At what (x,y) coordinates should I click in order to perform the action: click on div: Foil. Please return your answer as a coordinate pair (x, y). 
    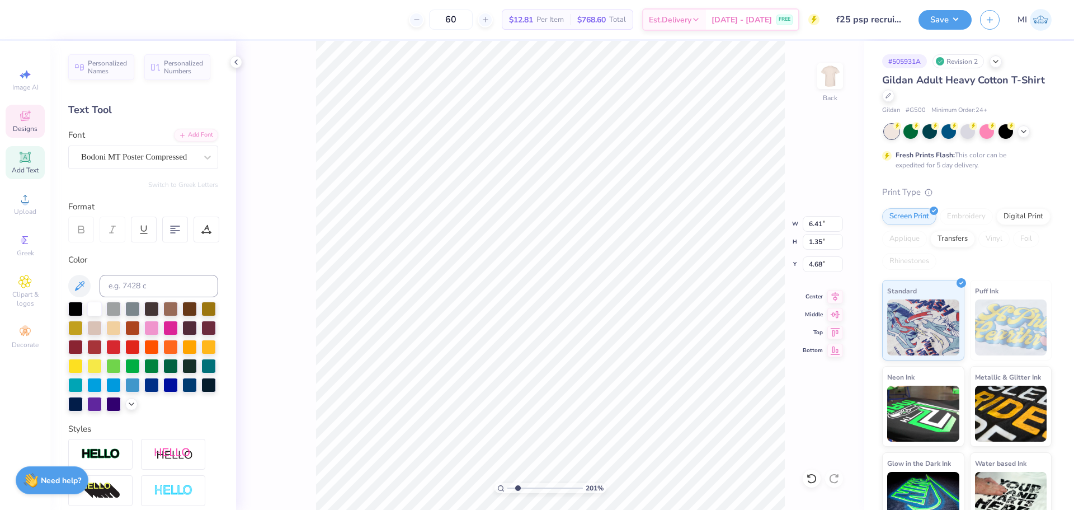
    Looking at the image, I should click on (1026, 239).